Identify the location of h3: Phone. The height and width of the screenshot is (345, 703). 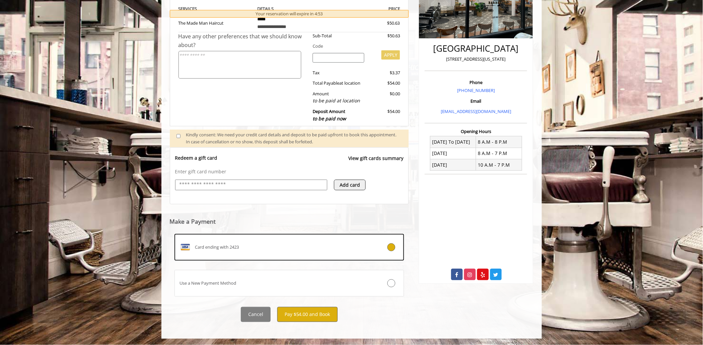
(476, 82).